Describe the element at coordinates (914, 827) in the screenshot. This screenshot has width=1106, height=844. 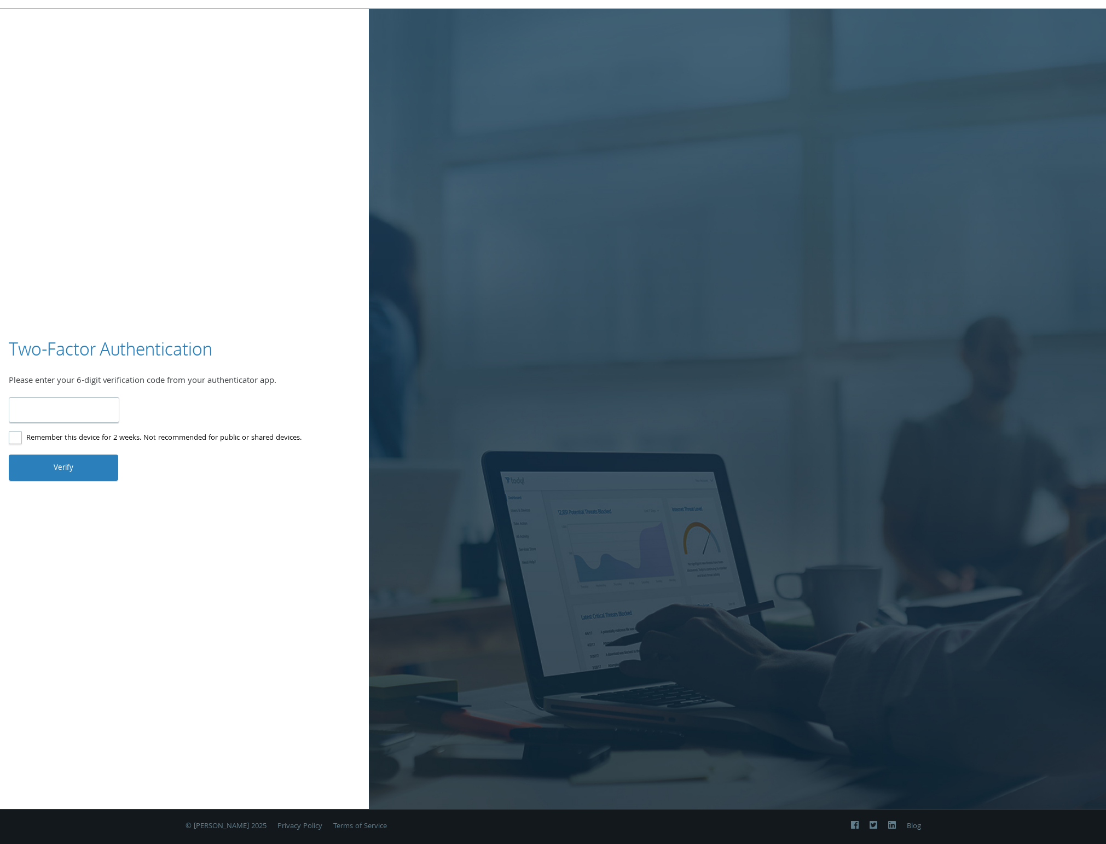
I see `a: Blog` at that location.